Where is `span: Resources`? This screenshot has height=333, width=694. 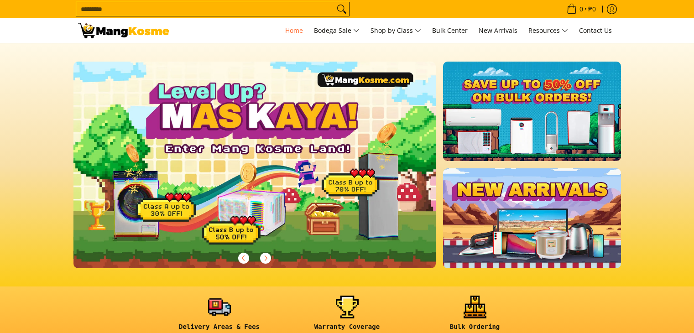 span: Resources is located at coordinates (548, 31).